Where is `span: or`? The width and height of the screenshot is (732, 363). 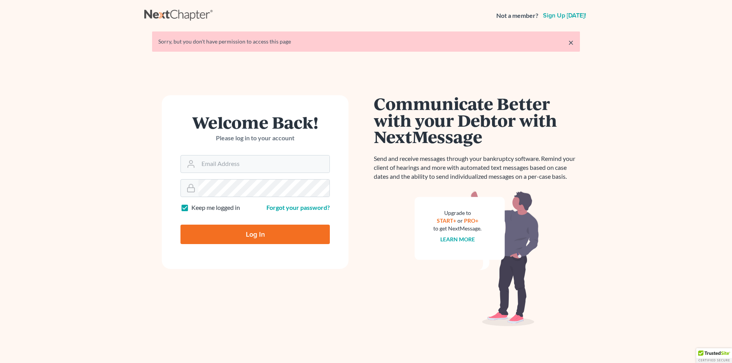
span: or is located at coordinates (460, 220).